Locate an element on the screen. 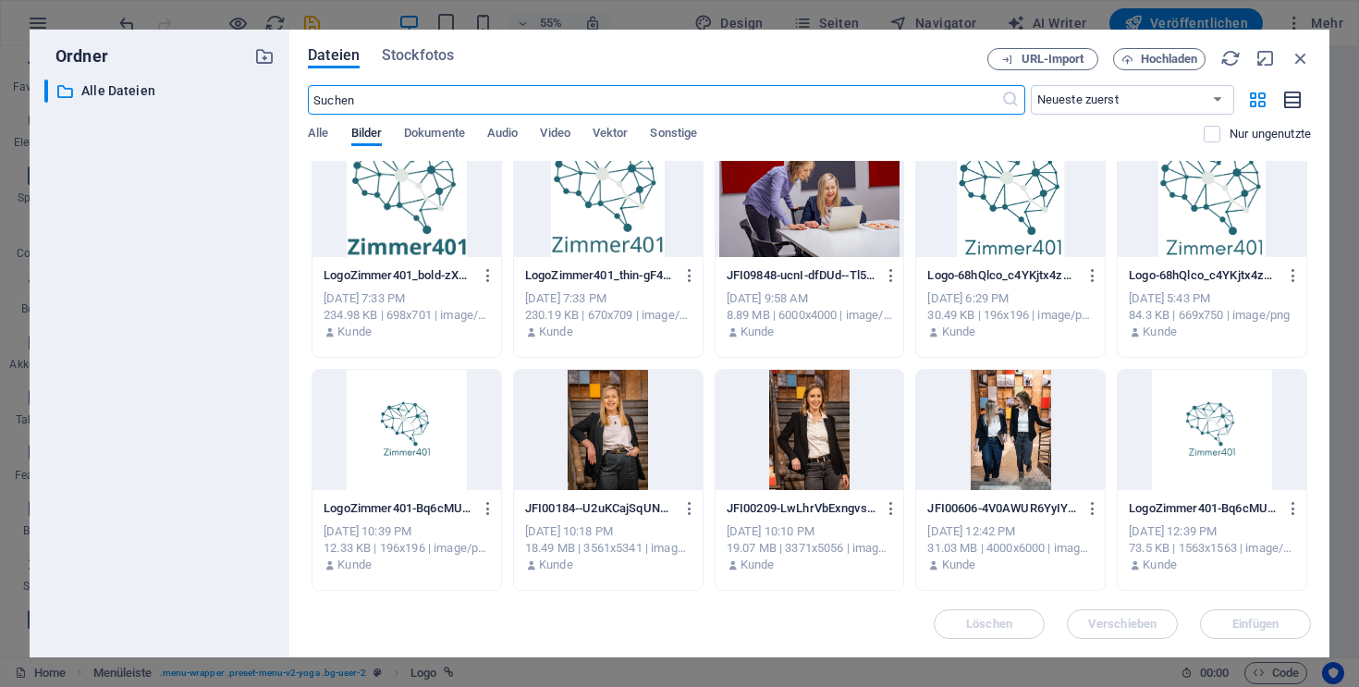 Image resolution: width=1359 pixels, height=687 pixels. div: 19.07 MB | 3371x5056 | image/jpeg is located at coordinates (810, 548).